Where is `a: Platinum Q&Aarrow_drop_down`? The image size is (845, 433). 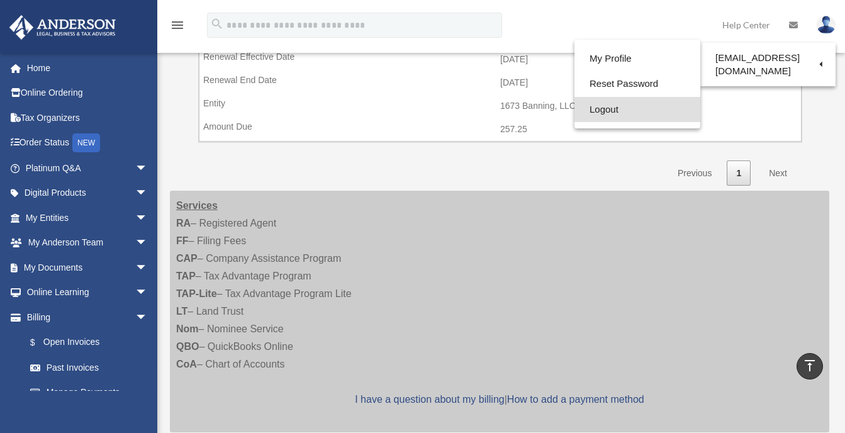
a: Platinum Q&Aarrow_drop_down is located at coordinates (87, 168).